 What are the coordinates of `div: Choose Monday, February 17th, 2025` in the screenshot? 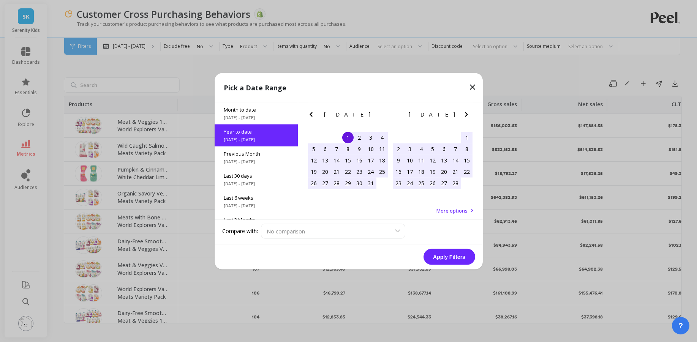 It's located at (410, 172).